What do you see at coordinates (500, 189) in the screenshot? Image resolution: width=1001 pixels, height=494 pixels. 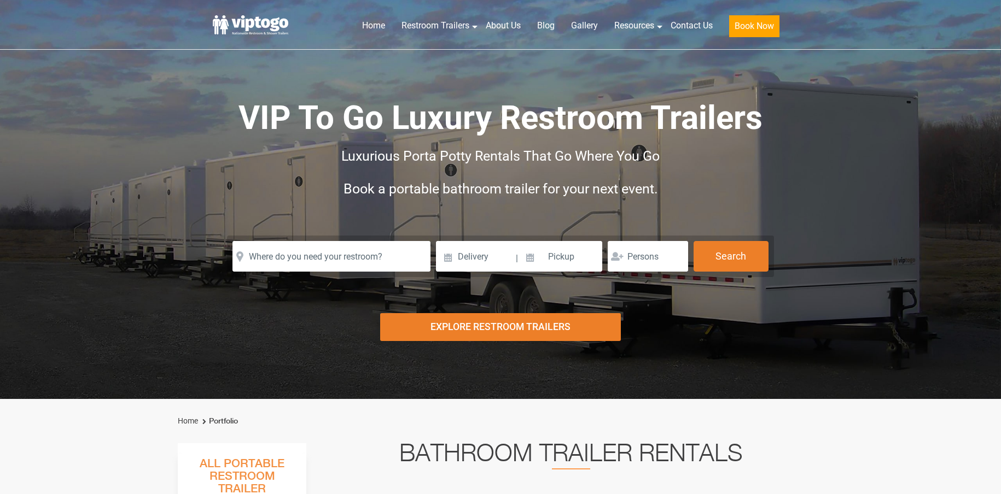 I see `span: Book a portable bathroom trailer for your next event.` at bounding box center [500, 189].